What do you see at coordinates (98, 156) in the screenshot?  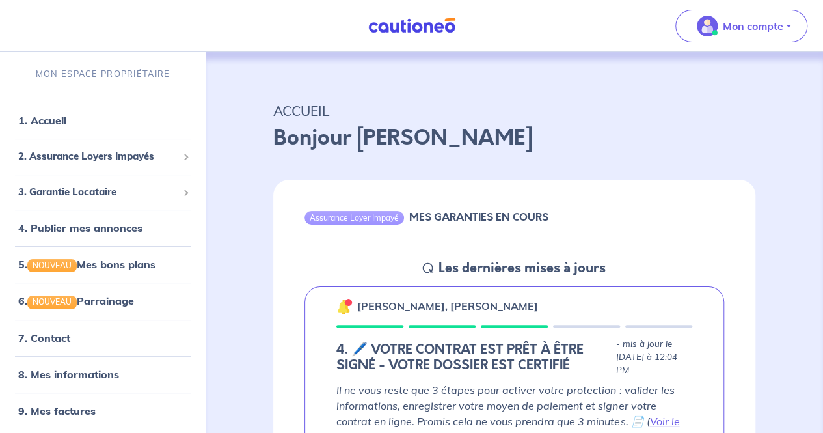 I see `span: 2. Assurance Loyers Impayés` at bounding box center [98, 156].